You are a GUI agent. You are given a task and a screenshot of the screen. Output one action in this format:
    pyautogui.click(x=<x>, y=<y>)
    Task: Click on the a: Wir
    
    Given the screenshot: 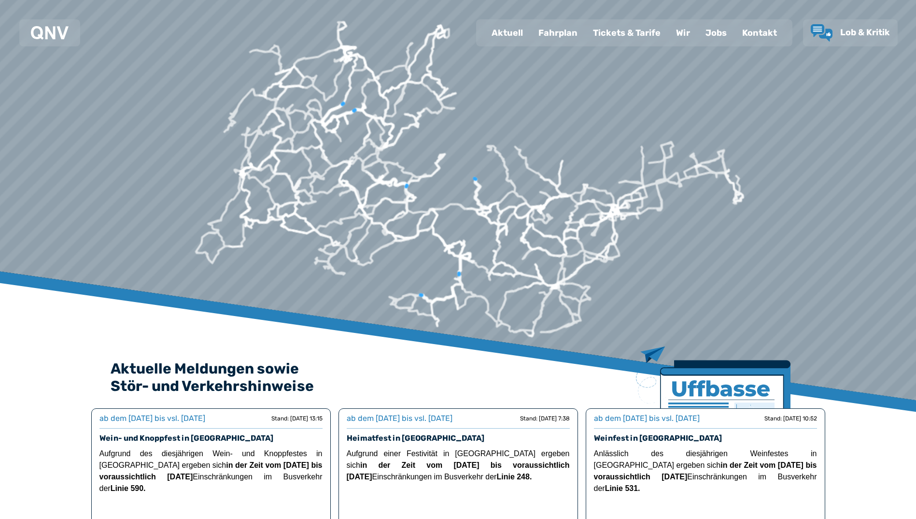 What is the action you would take?
    pyautogui.click(x=683, y=33)
    